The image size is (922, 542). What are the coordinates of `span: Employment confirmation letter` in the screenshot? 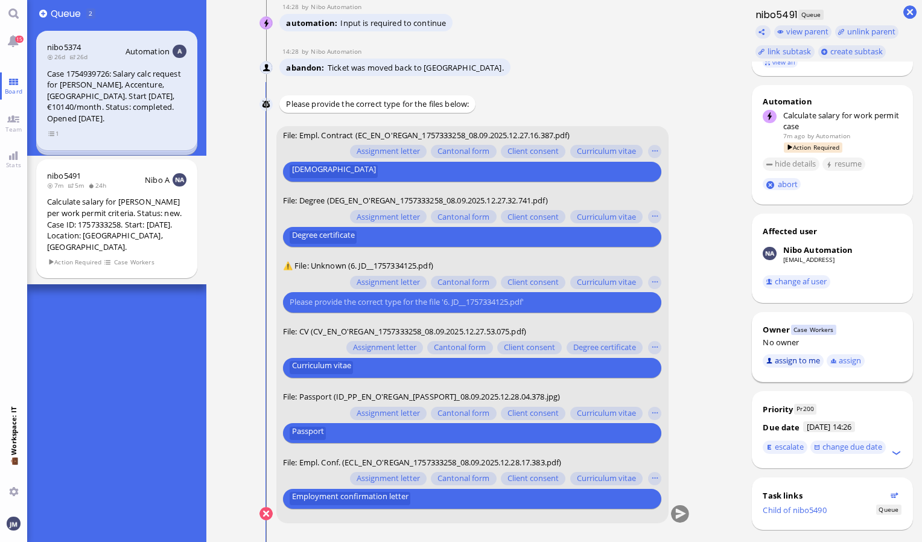 It's located at (350, 498).